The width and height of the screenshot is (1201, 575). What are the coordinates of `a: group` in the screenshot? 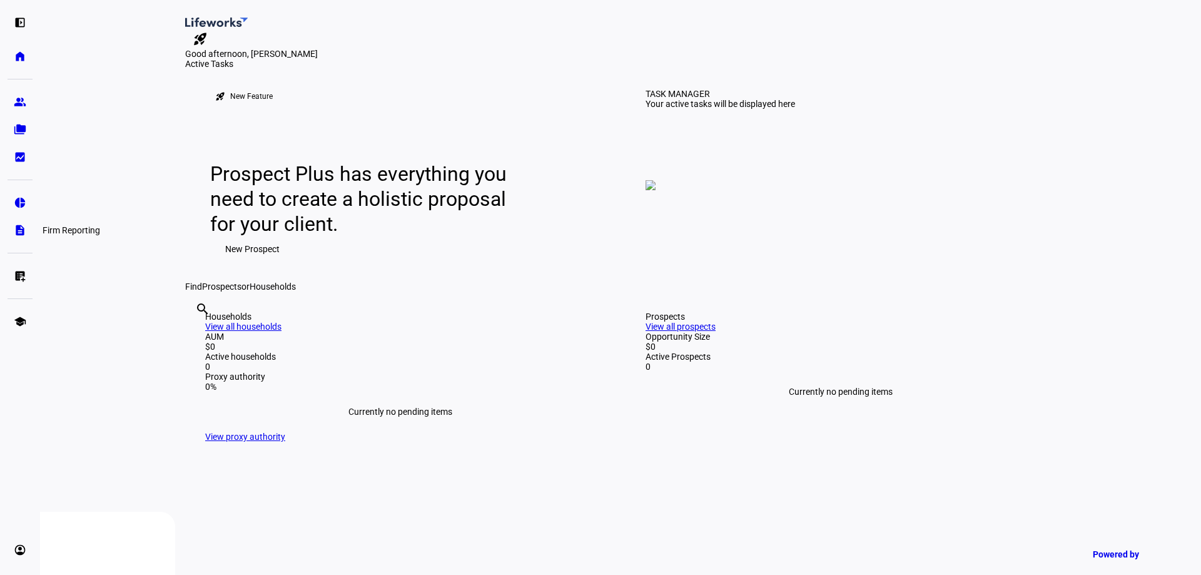 It's located at (20, 102).